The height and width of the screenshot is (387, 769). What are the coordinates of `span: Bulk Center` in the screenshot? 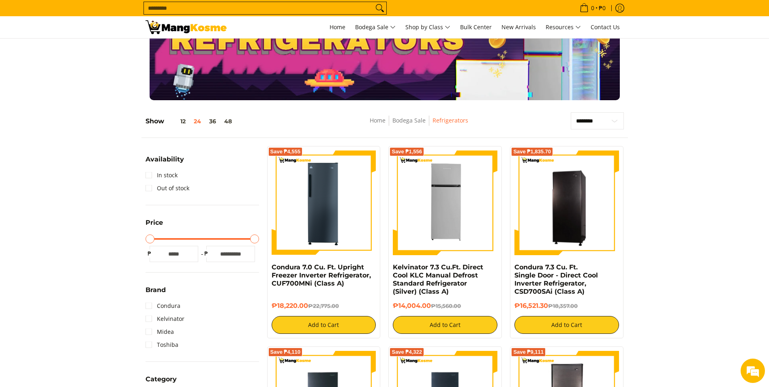 It's located at (476, 27).